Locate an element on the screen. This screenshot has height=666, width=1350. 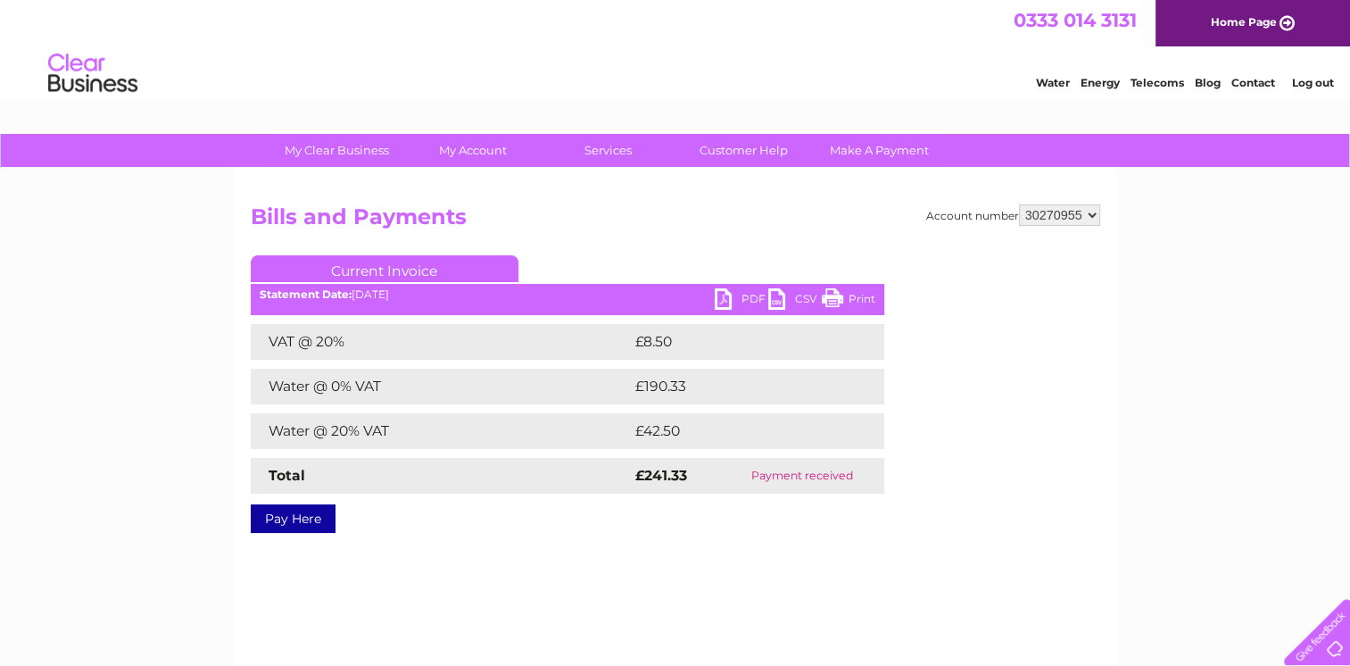
h2: Bills and Payments is located at coordinates (675, 221).